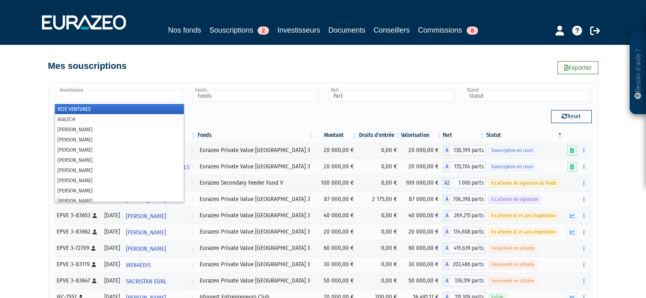 This screenshot has width=646, height=298. I want to click on div: A2 - Eurazeo Secondary Feeder Fund V, so click(464, 183).